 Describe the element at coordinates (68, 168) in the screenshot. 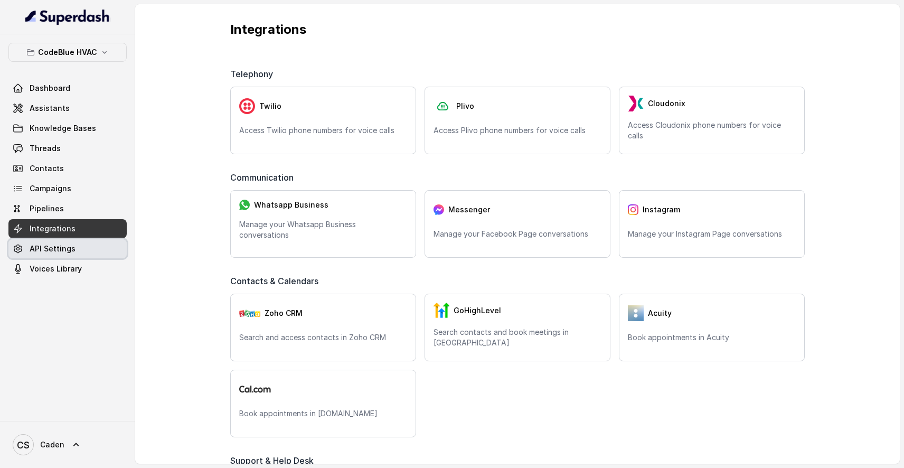

I see `a: Contacts` at that location.